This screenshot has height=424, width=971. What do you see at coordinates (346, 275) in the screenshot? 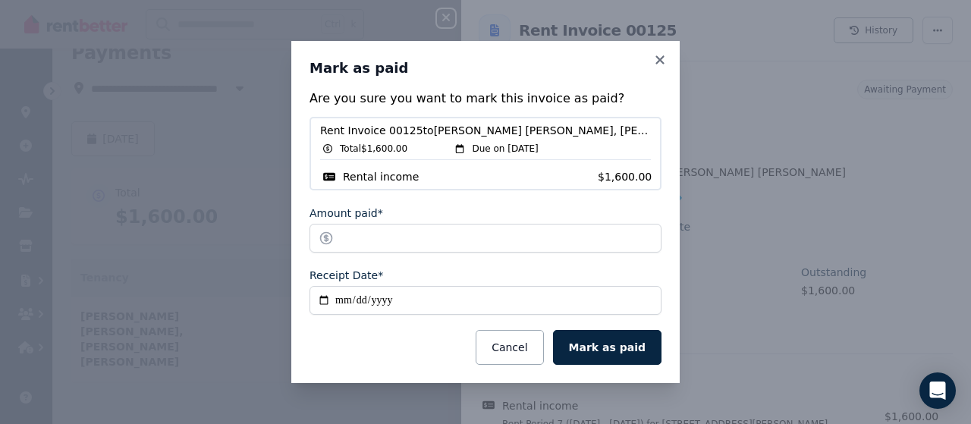
I see `label: Receipt Date*` at bounding box center [346, 275].